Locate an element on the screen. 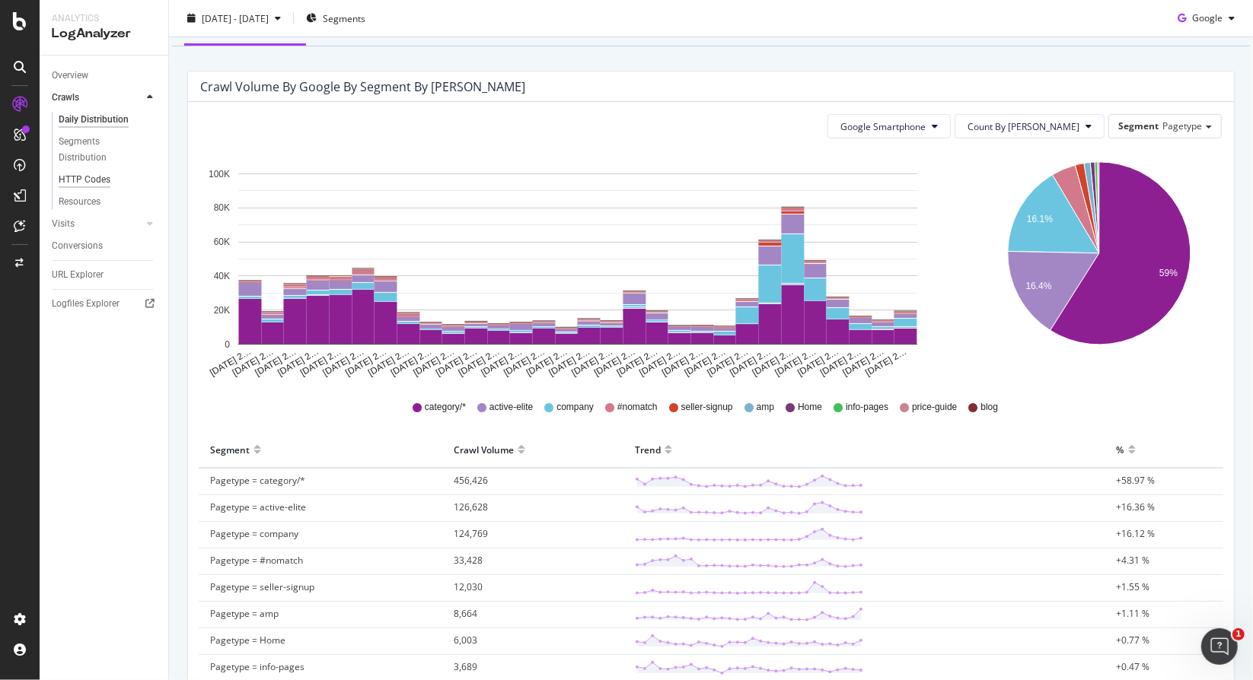 This screenshot has height=680, width=1253. span: 126,628 is located at coordinates (470, 507).